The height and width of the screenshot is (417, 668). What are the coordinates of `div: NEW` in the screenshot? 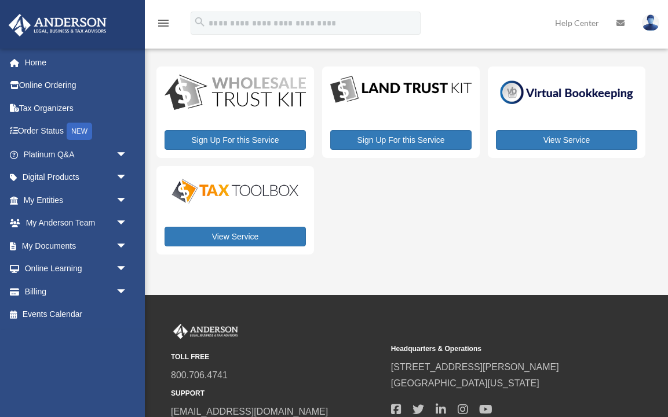 It's located at (79, 131).